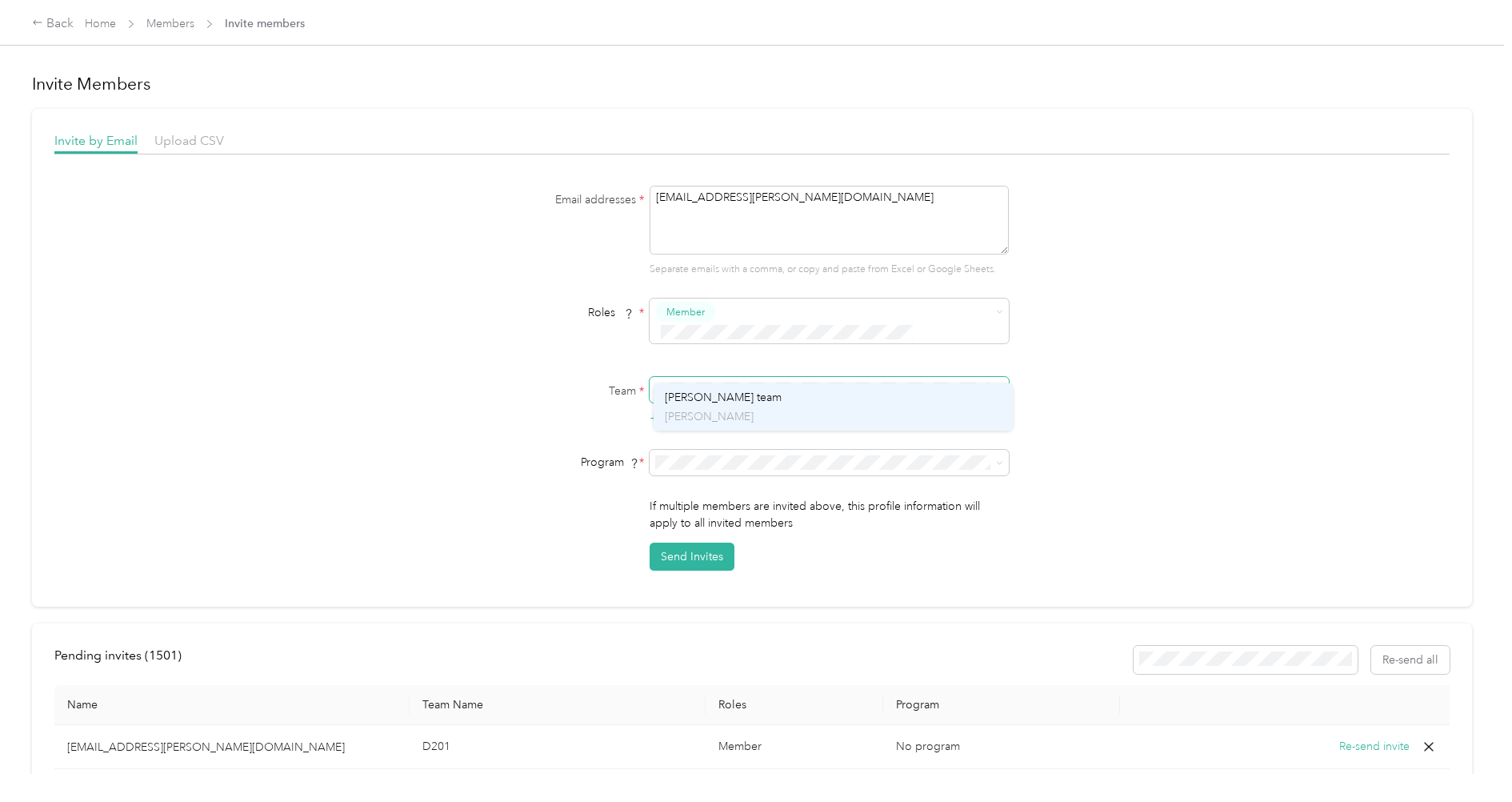 This screenshot has height=802, width=1512. What do you see at coordinates (686, 312) in the screenshot?
I see `button: Member` at bounding box center [686, 312].